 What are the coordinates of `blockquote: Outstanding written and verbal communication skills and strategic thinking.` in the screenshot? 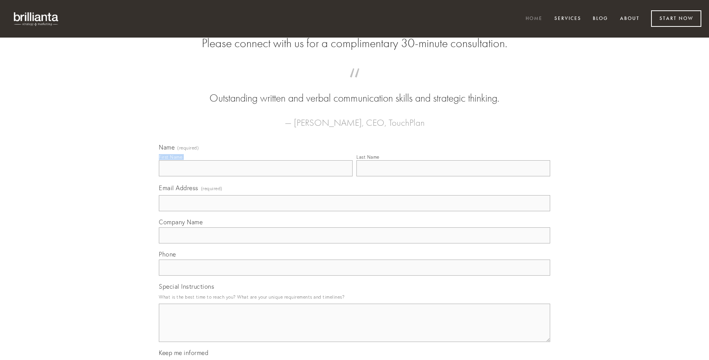 It's located at (354, 91).